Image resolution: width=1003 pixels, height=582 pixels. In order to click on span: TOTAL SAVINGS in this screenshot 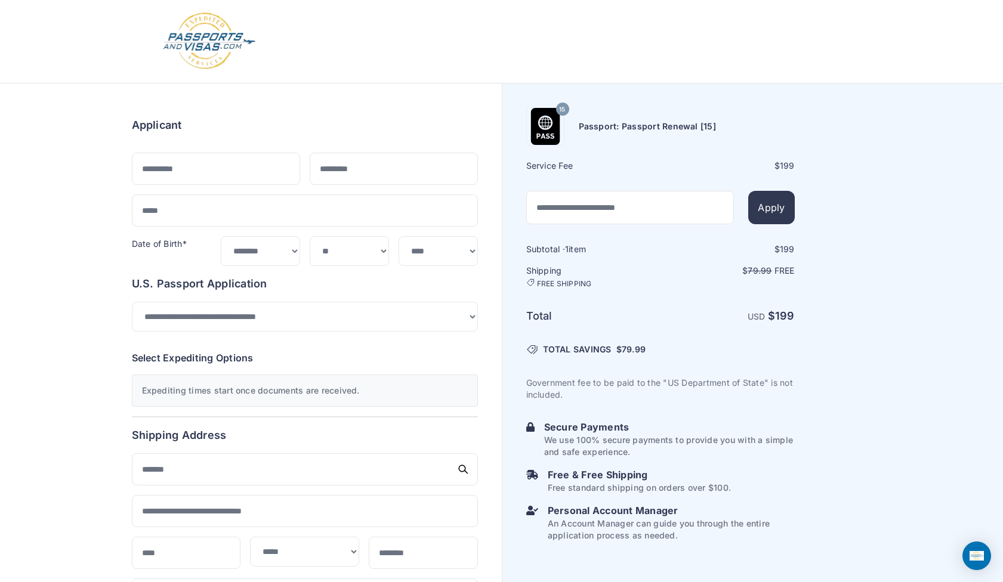, I will do `click(577, 350)`.